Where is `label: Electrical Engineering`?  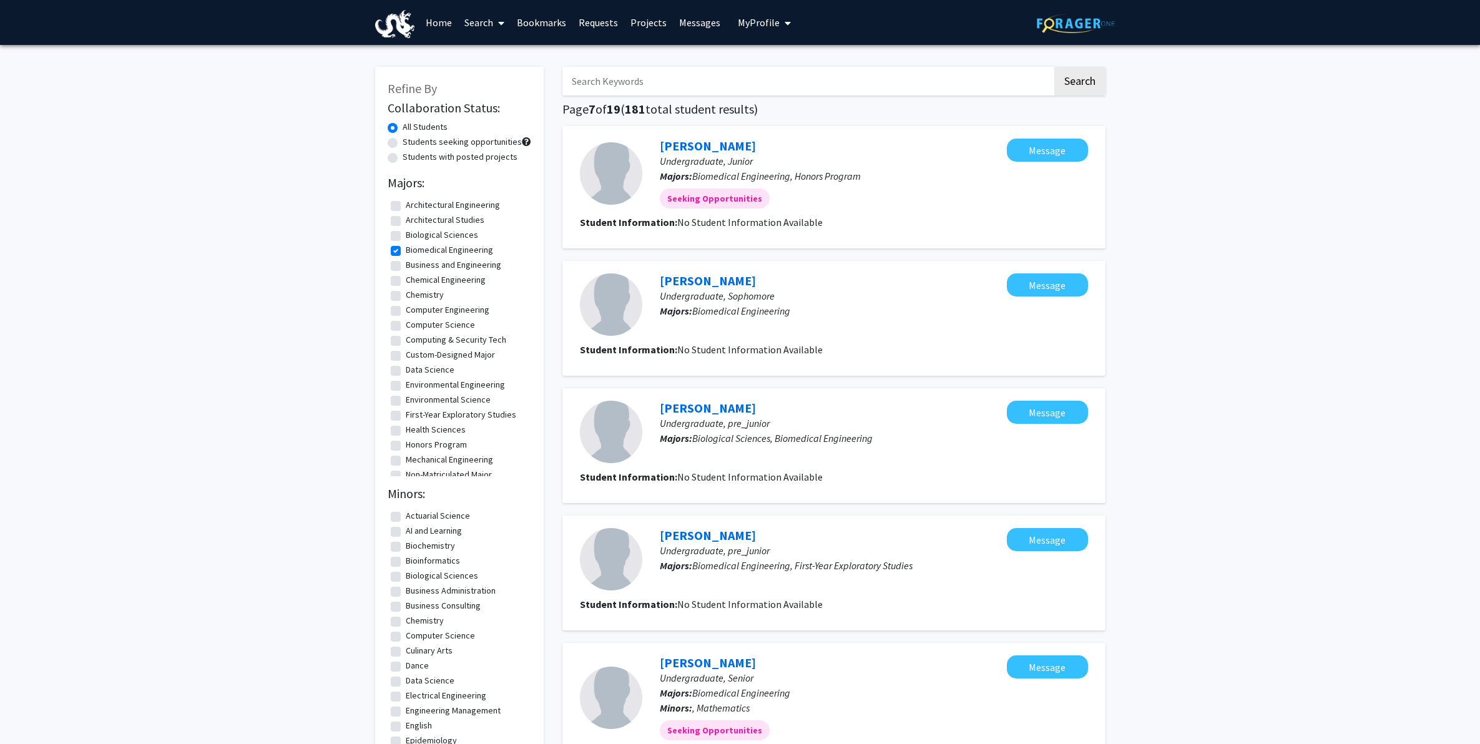
label: Electrical Engineering is located at coordinates (446, 695).